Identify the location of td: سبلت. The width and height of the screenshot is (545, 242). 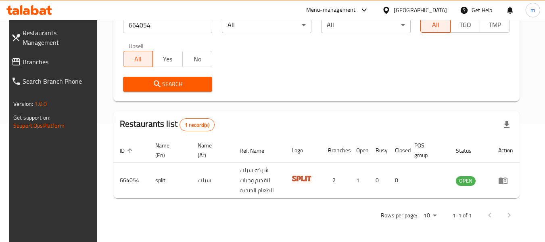
(212, 180).